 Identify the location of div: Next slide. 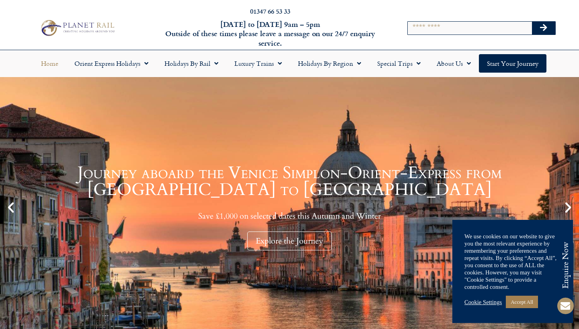
(568, 208).